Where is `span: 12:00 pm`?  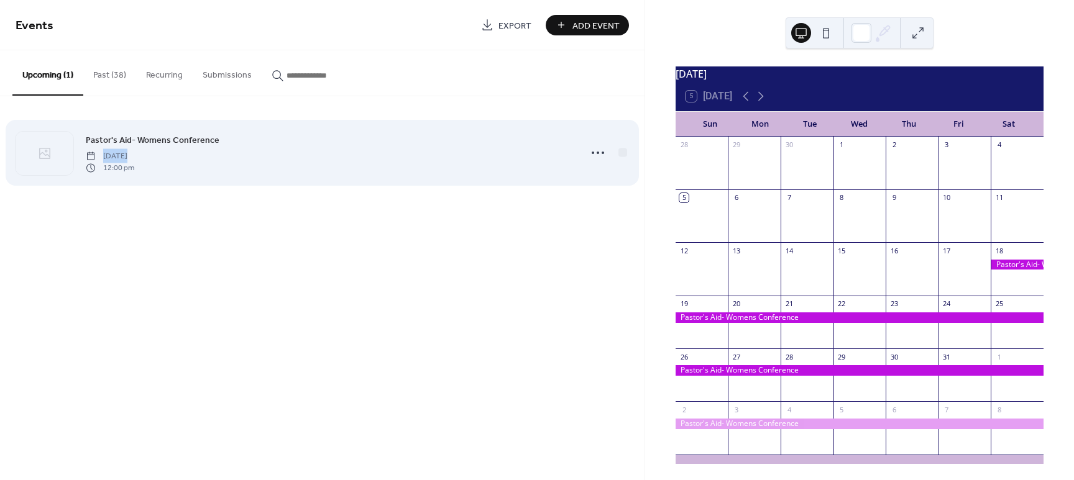 span: 12:00 pm is located at coordinates (110, 168).